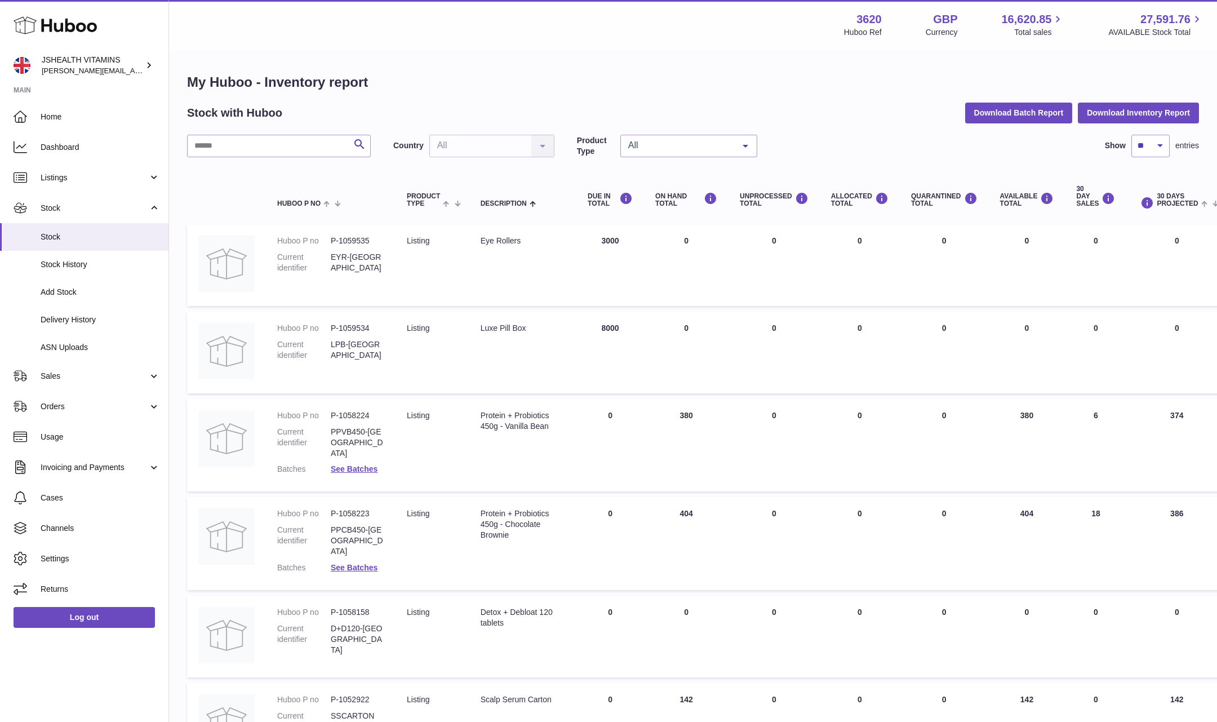  I want to click on span: Invoicing and Payments, so click(94, 467).